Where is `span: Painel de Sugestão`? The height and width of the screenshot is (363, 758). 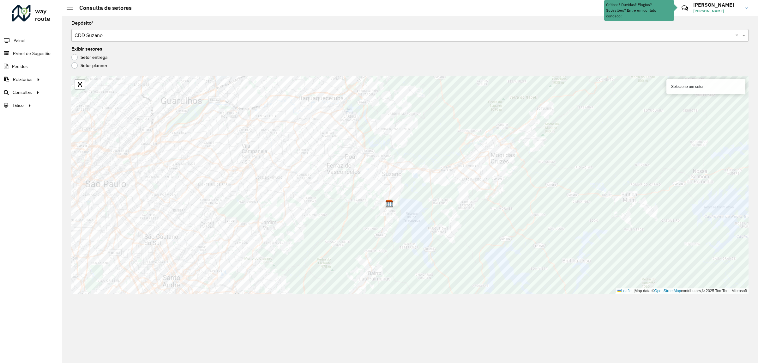 span: Painel de Sugestão is located at coordinates (32, 53).